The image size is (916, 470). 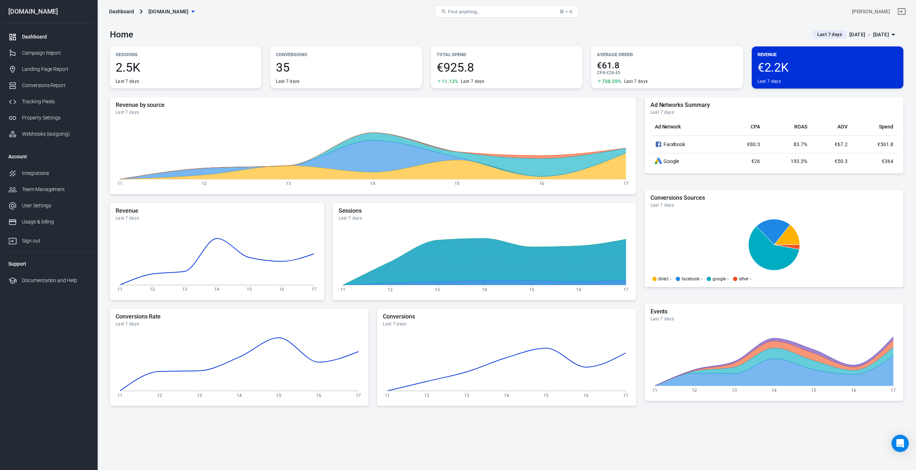 I want to click on div: Sign out, so click(x=55, y=241).